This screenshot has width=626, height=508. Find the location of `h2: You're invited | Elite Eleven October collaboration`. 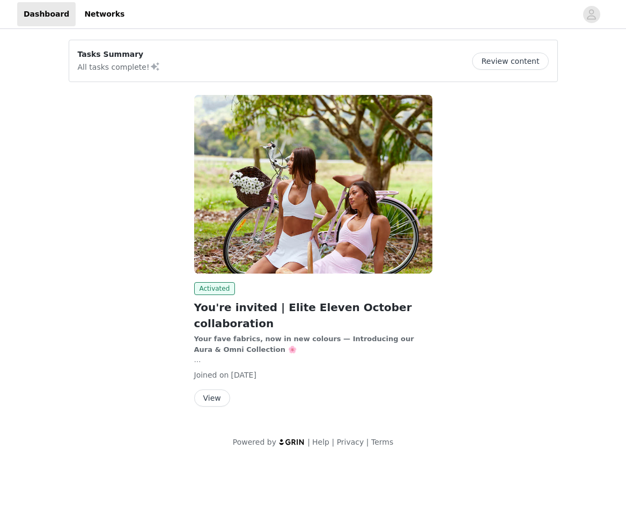

h2: You're invited | Elite Eleven October collaboration is located at coordinates (313, 315).